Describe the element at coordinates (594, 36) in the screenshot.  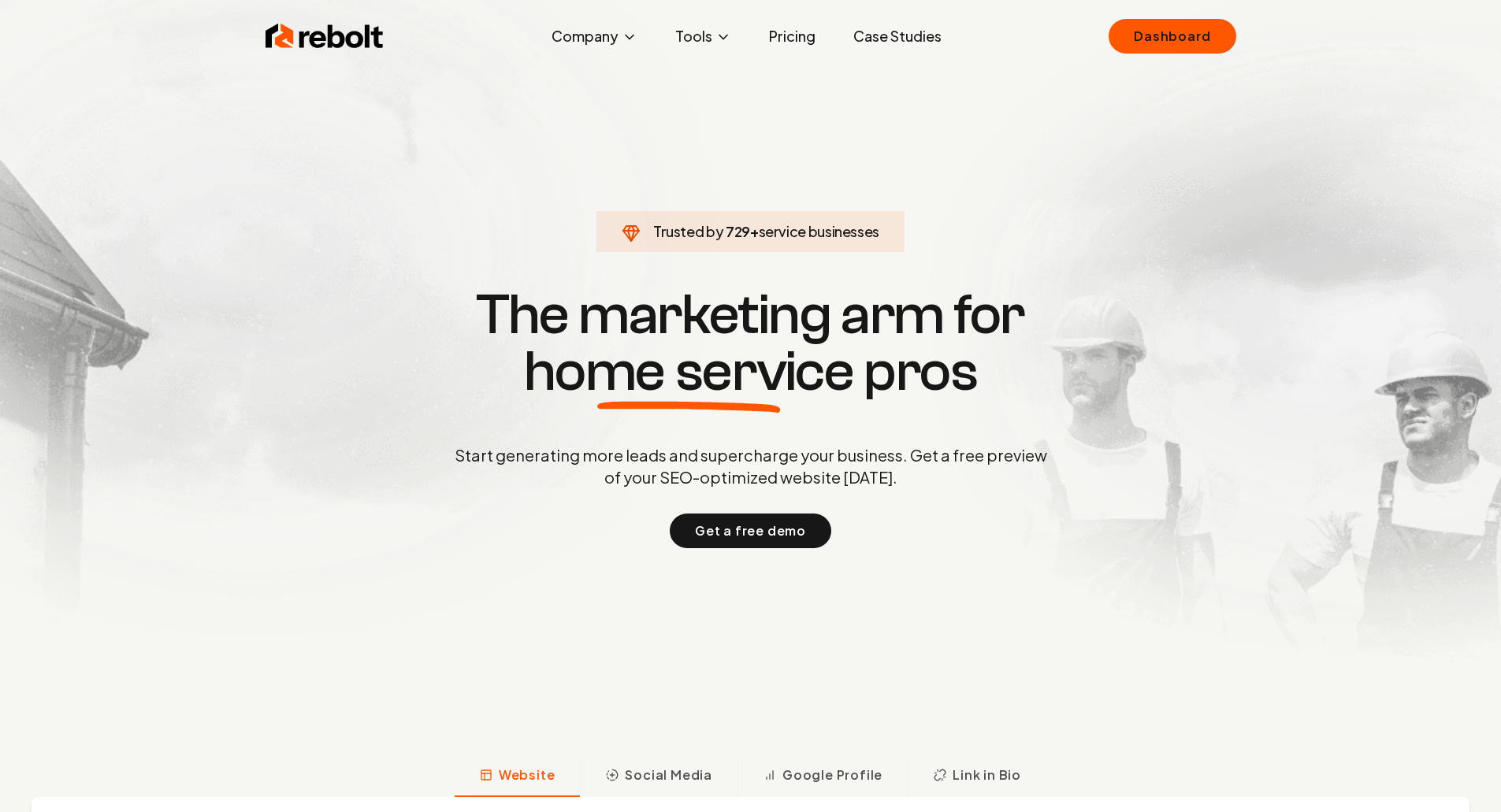
I see `button: Company` at that location.